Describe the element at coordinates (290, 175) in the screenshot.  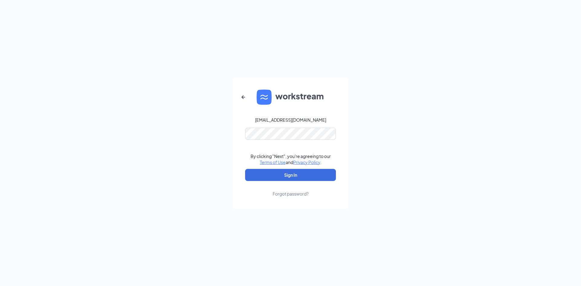
I see `button: Sign In` at that location.